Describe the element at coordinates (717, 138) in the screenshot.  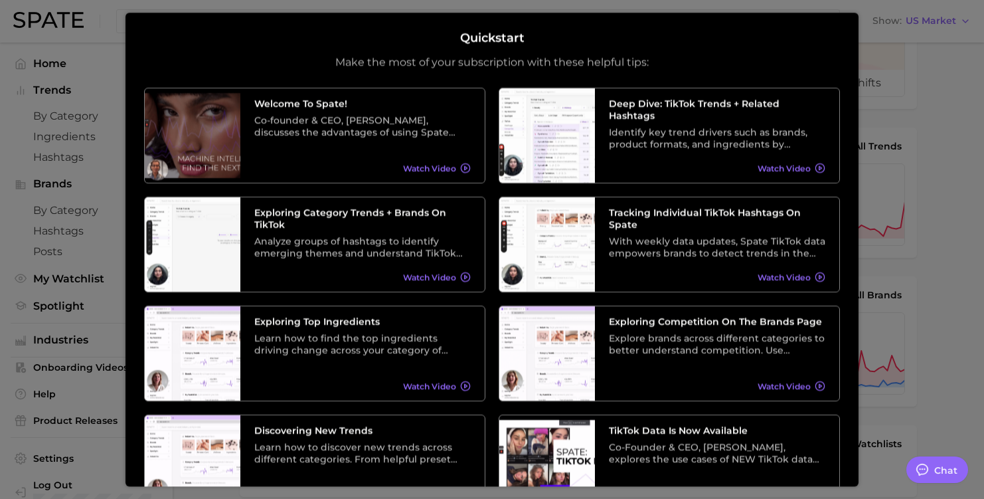
I see `div: Identify key trend drivers such as brands, product formats, and ingredients by leveraging a categ...` at that location.